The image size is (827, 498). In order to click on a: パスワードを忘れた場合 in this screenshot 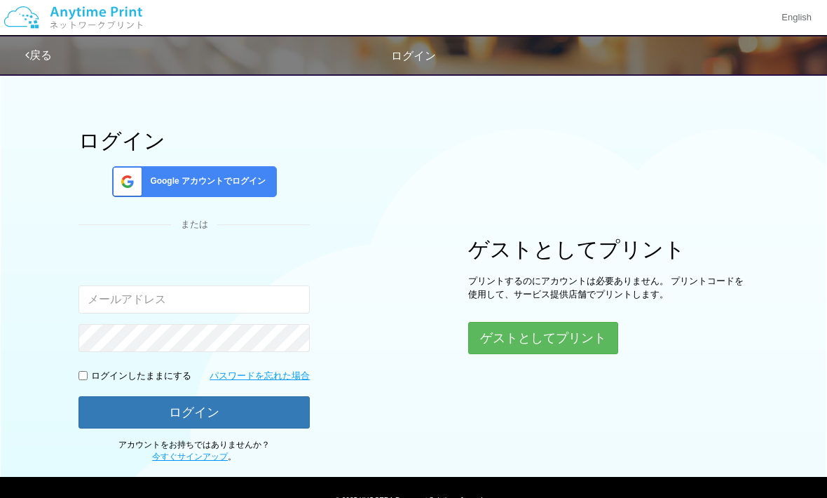, I will do `click(259, 376)`.